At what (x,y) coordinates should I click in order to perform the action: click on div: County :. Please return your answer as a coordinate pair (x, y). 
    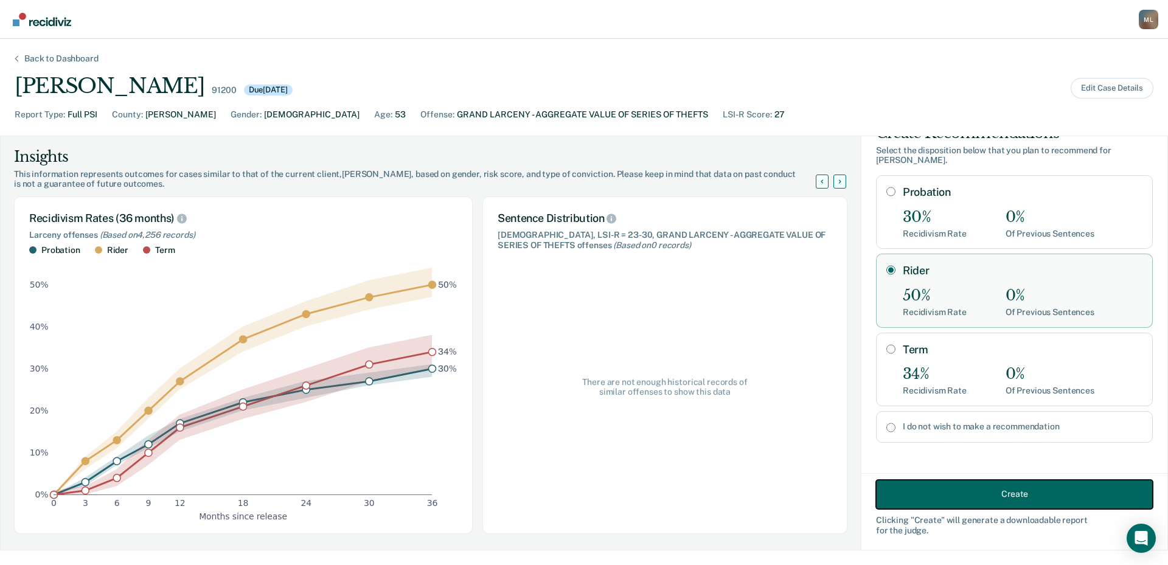
    Looking at the image, I should click on (127, 114).